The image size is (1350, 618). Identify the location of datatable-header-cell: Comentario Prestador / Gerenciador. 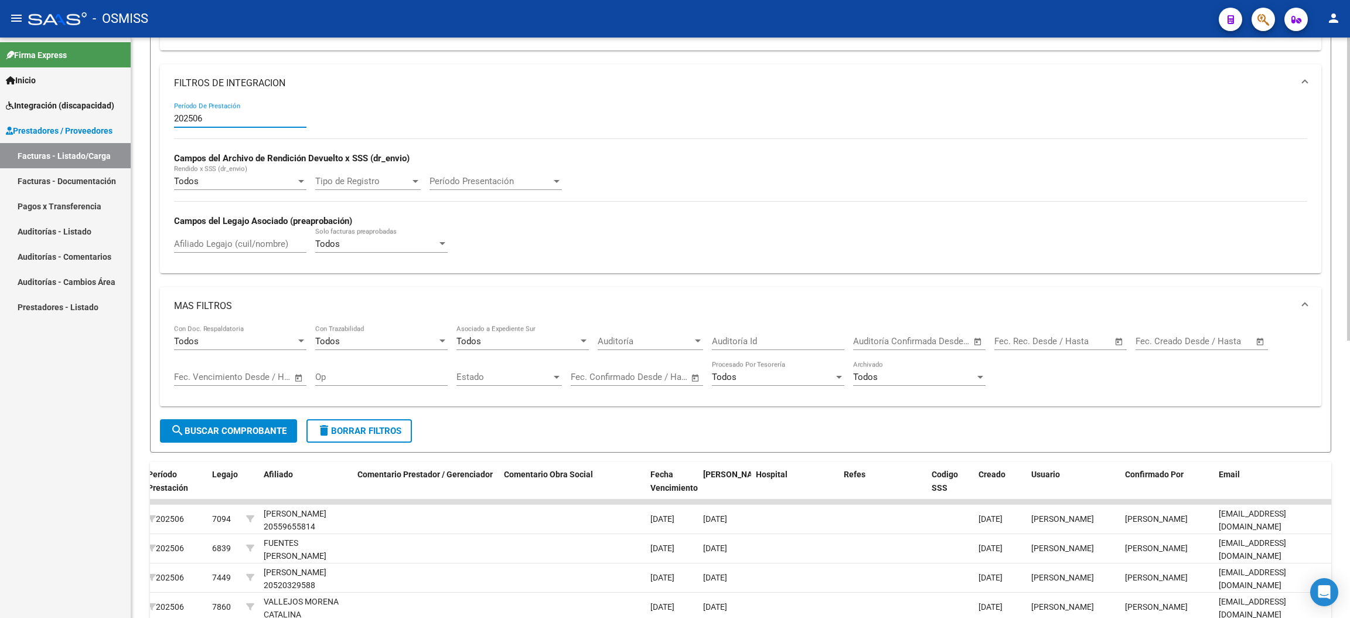
(426, 488).